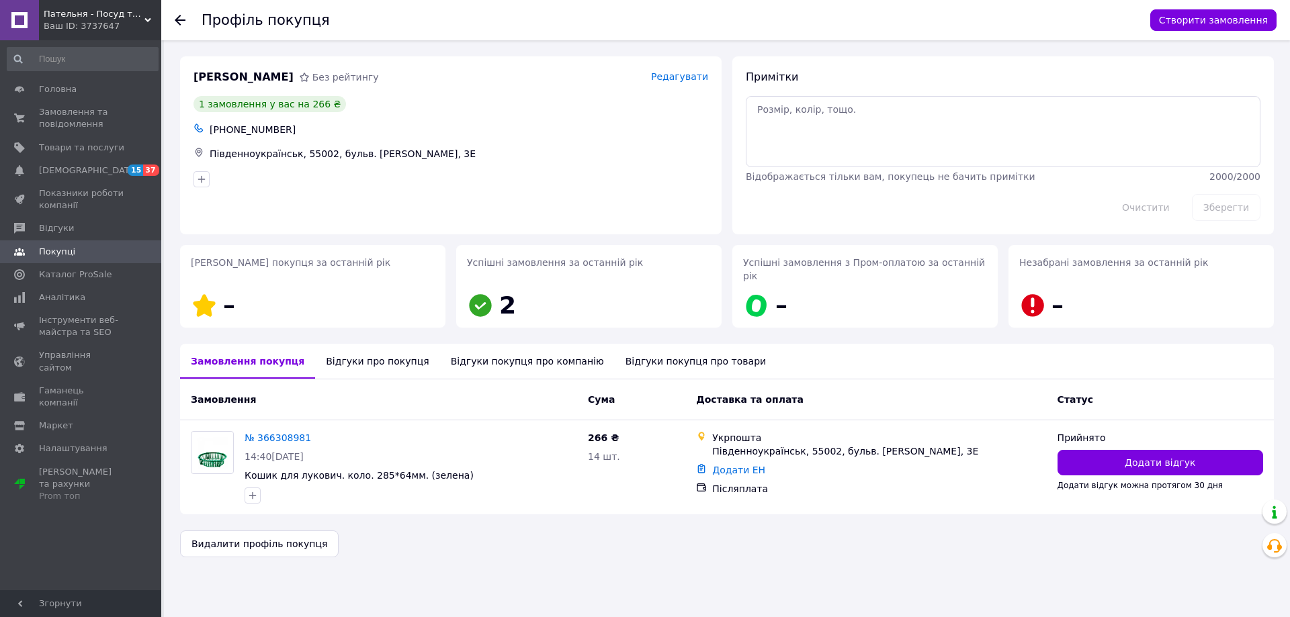 The image size is (1290, 617). I want to click on span: Cума, so click(601, 400).